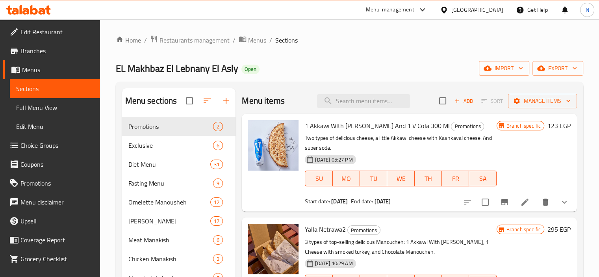 The image size is (599, 277). I want to click on span: N, so click(587, 10).